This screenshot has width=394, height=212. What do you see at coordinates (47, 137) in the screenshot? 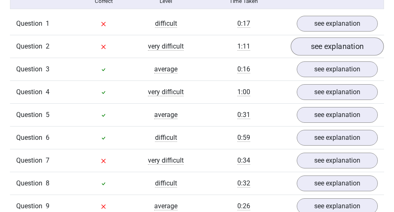
I see `span: 6` at bounding box center [47, 137].